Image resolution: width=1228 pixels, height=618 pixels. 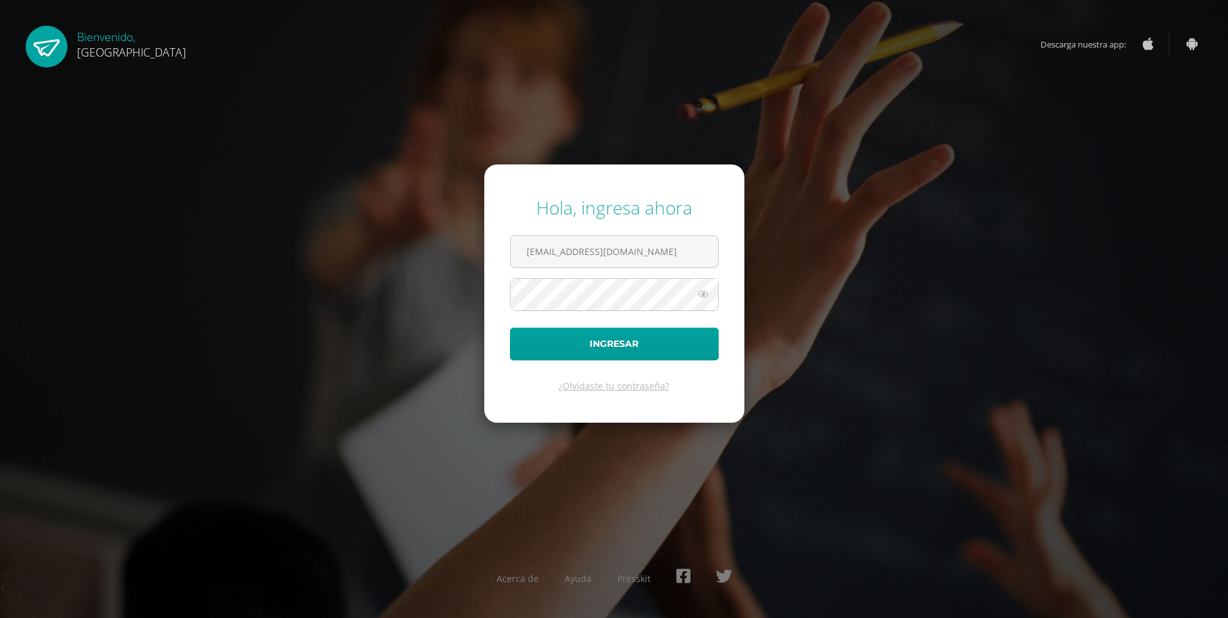 What do you see at coordinates (614, 207) in the screenshot?
I see `div: Hola, ingresa ahora` at bounding box center [614, 207].